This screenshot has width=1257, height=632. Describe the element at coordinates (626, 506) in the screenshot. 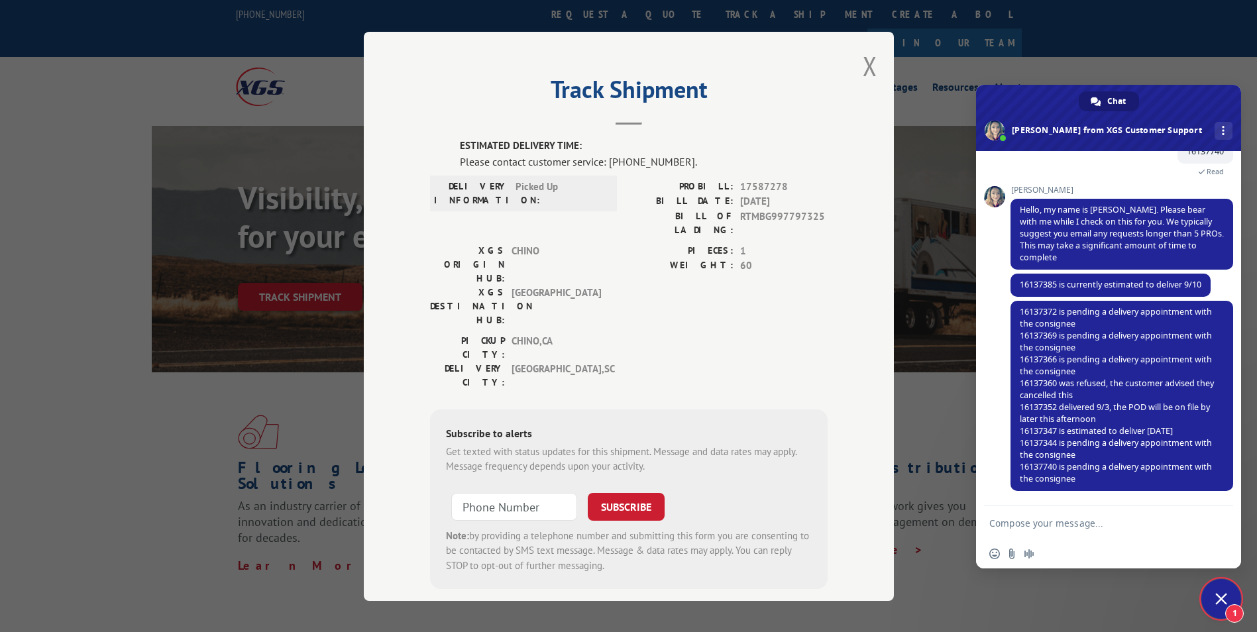

I see `button: SUBSCRIBE` at that location.